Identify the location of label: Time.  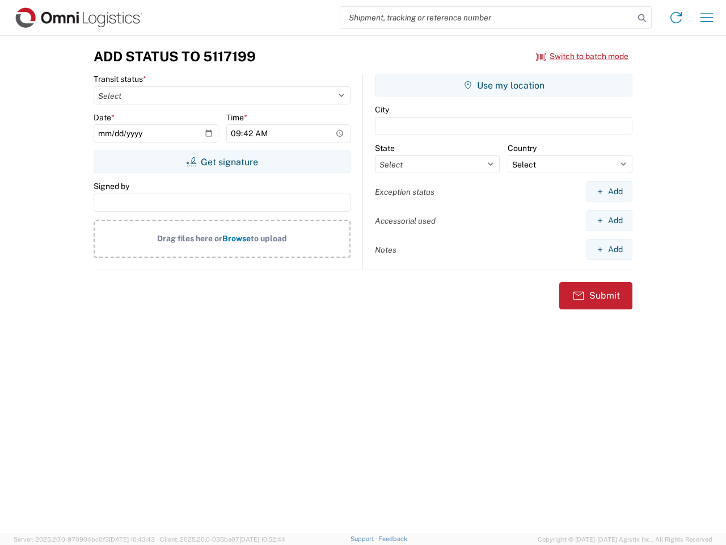
(237, 117).